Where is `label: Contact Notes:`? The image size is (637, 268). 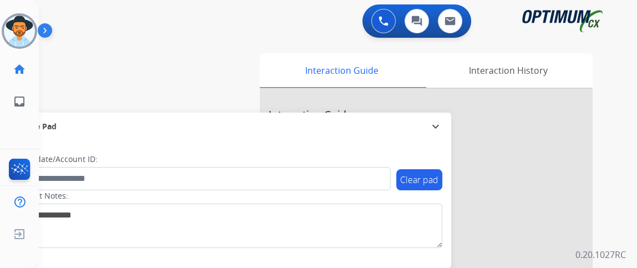
label: Contact Notes: is located at coordinates (41, 196).